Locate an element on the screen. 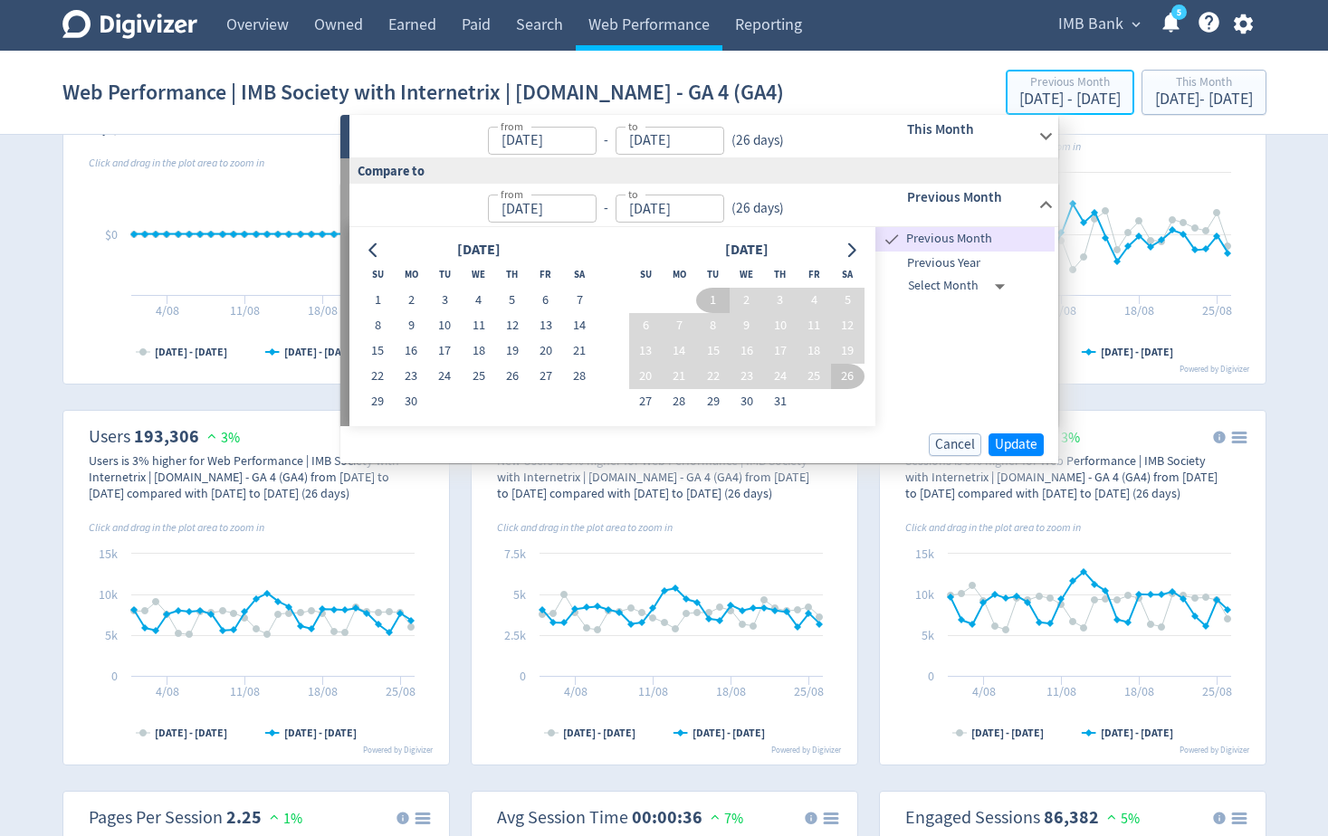 This screenshot has height=836, width=1328. button: 24 is located at coordinates (779, 377).